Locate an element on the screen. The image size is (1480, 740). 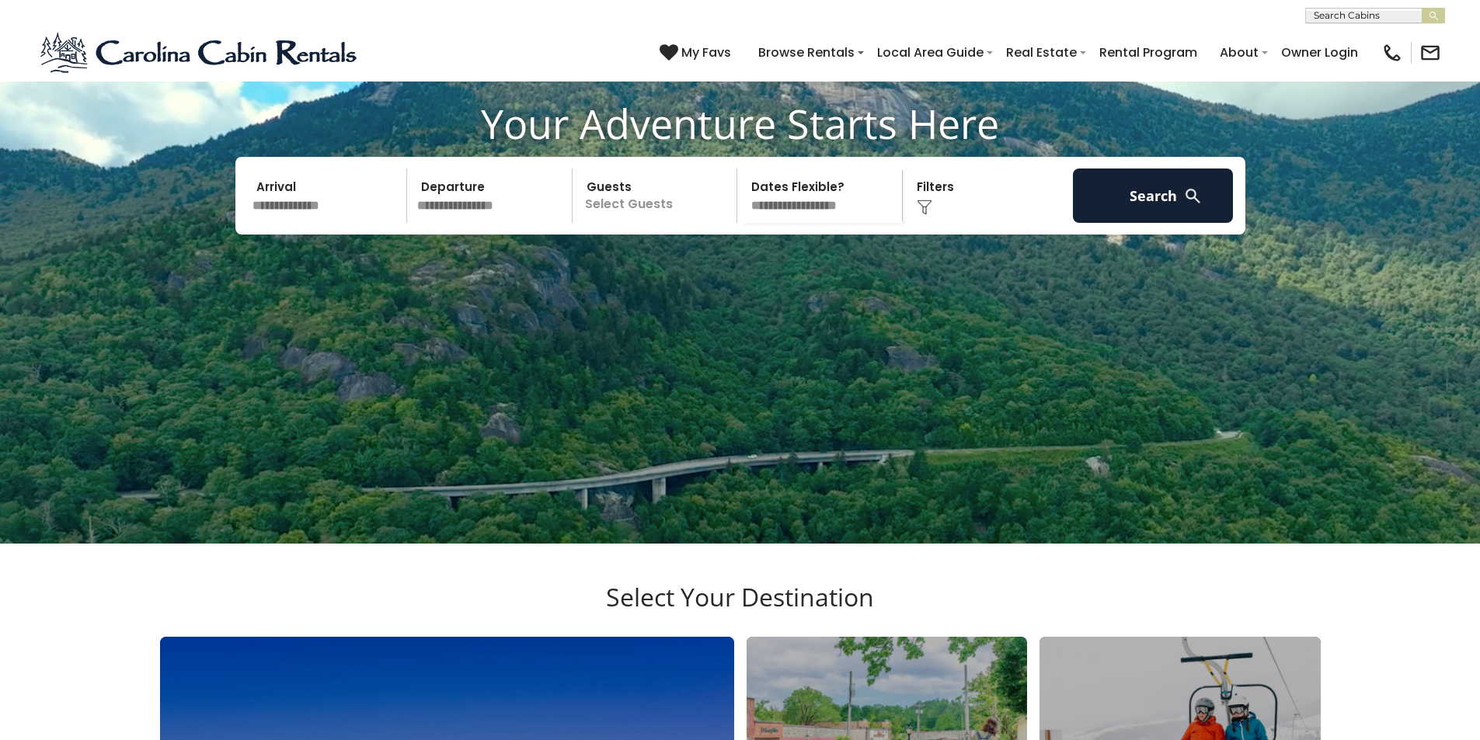
button: Search is located at coordinates (1153, 196).